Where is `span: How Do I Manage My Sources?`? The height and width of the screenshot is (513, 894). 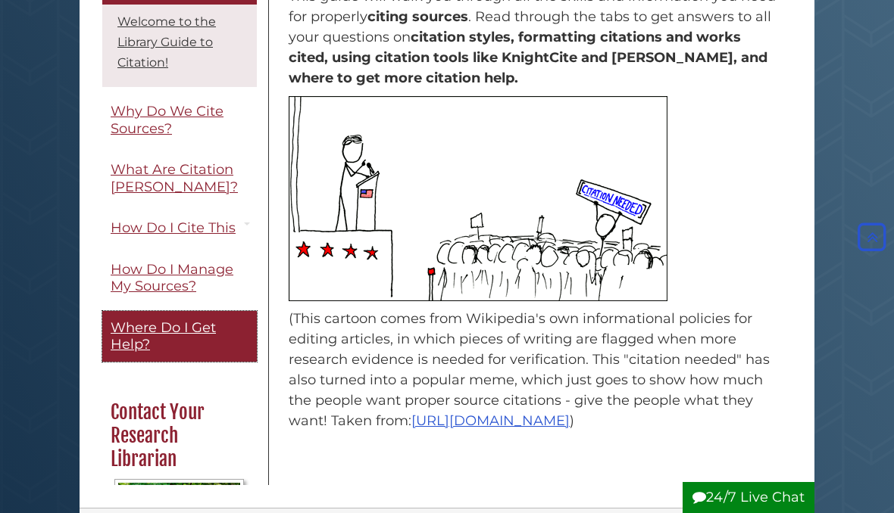 span: How Do I Manage My Sources? is located at coordinates (172, 278).